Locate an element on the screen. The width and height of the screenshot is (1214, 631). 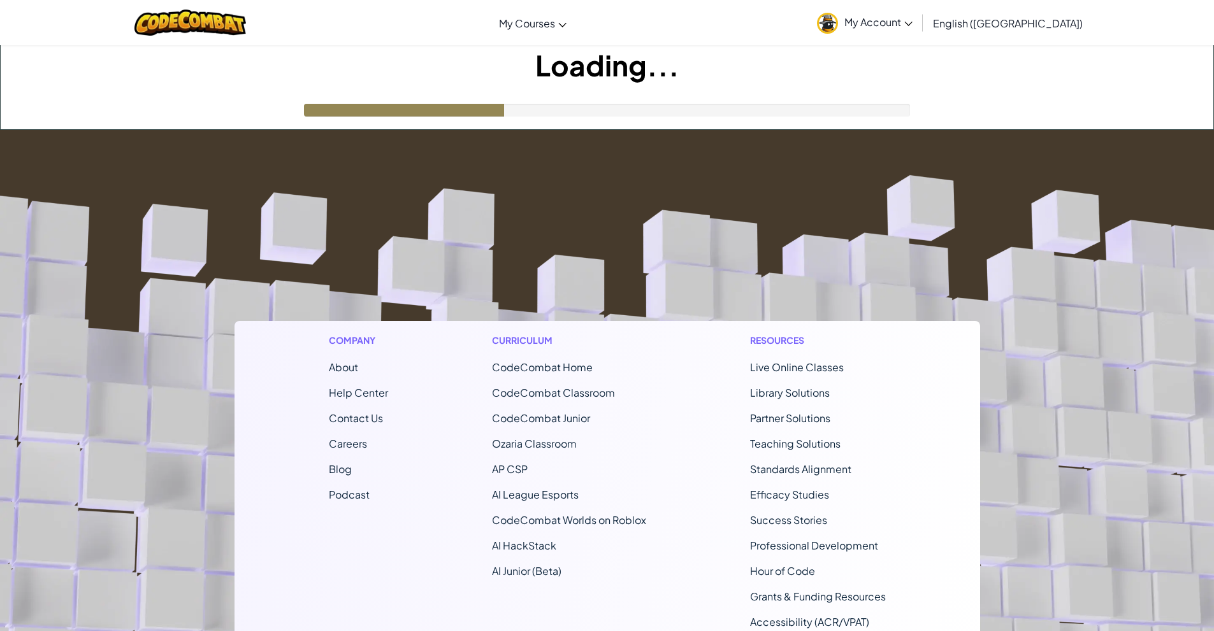
a: My Courses is located at coordinates (533, 23).